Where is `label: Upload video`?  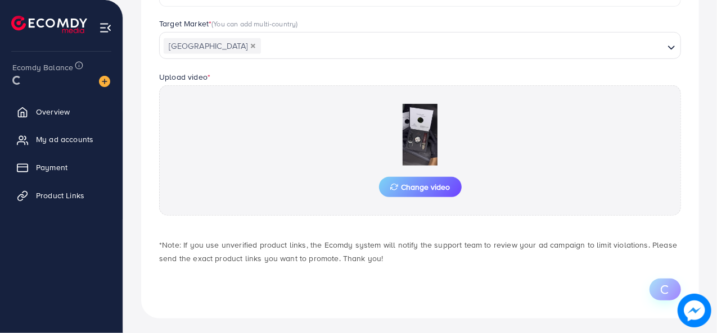 label: Upload video is located at coordinates (184, 77).